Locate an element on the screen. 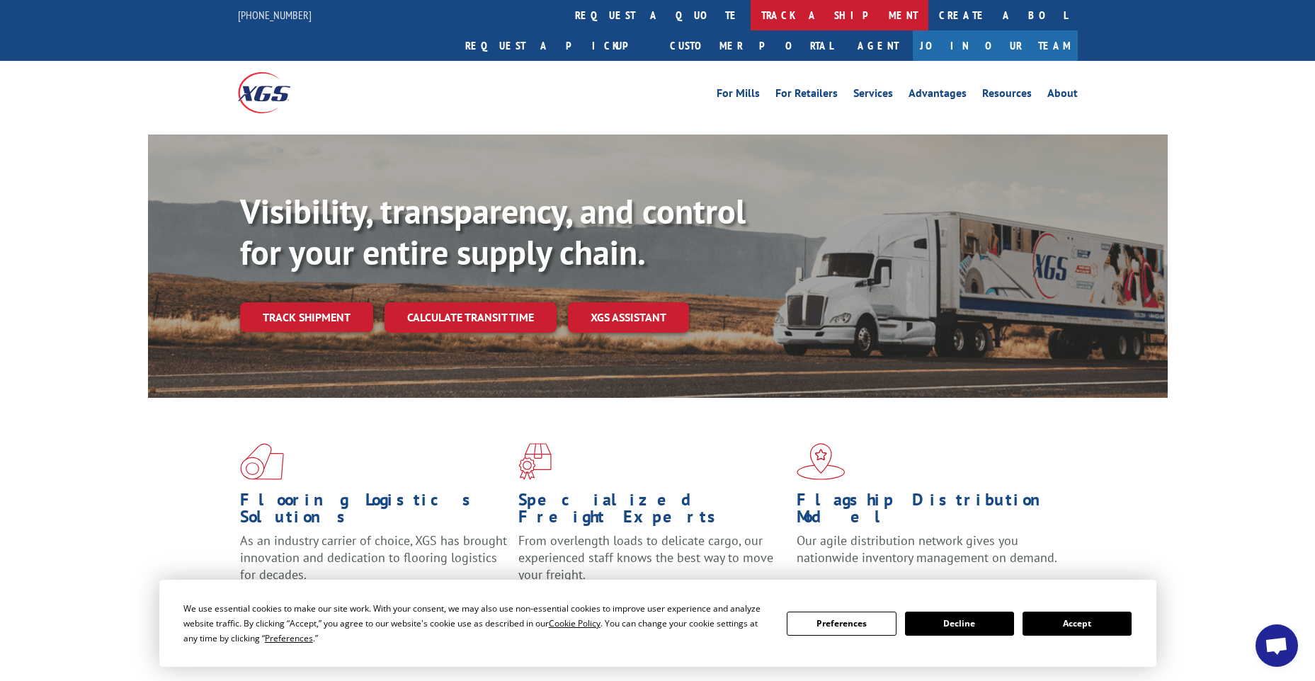  a: Join Our Team is located at coordinates (995, 45).